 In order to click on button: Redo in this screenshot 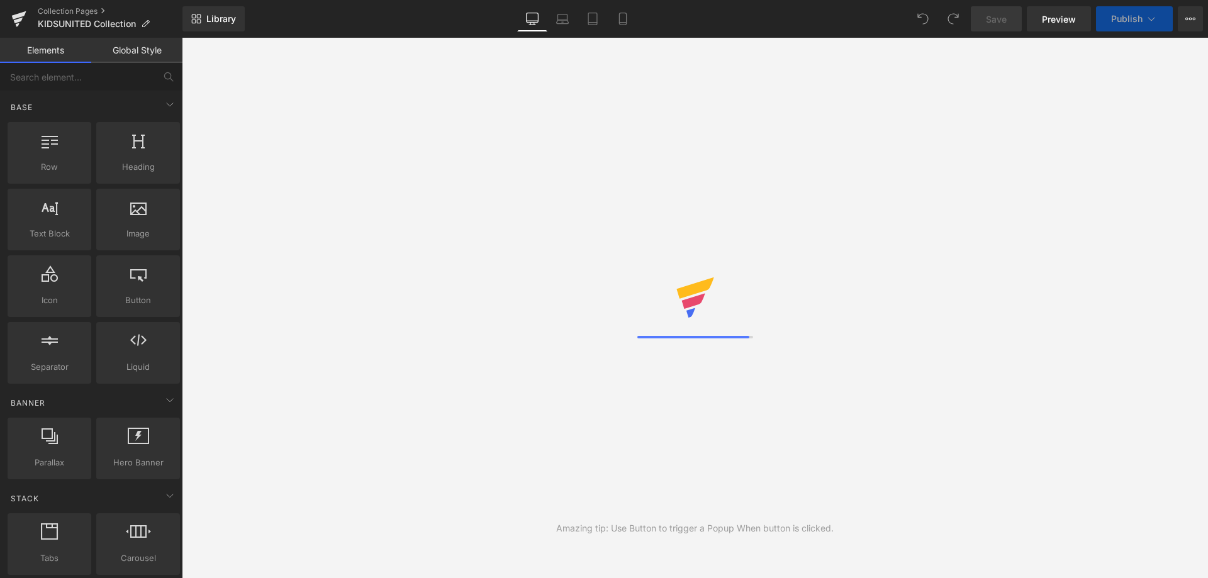, I will do `click(953, 19)`.